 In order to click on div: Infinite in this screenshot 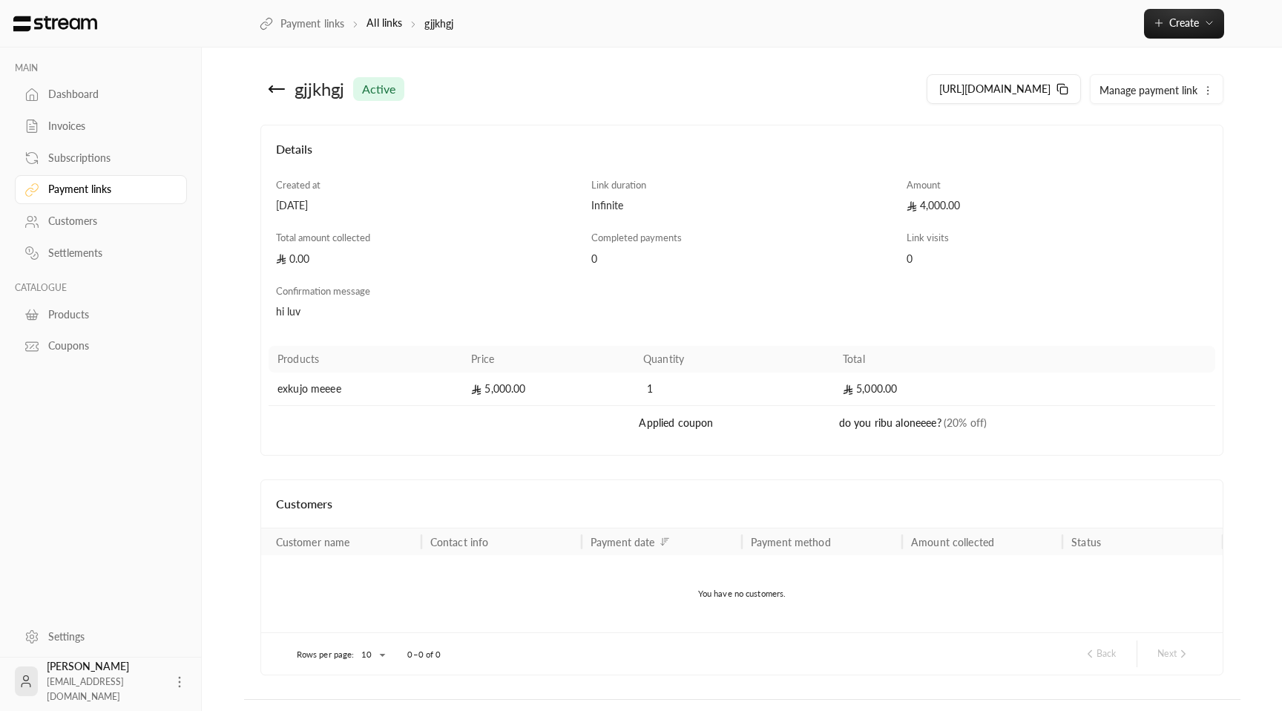, I will do `click(742, 206)`.